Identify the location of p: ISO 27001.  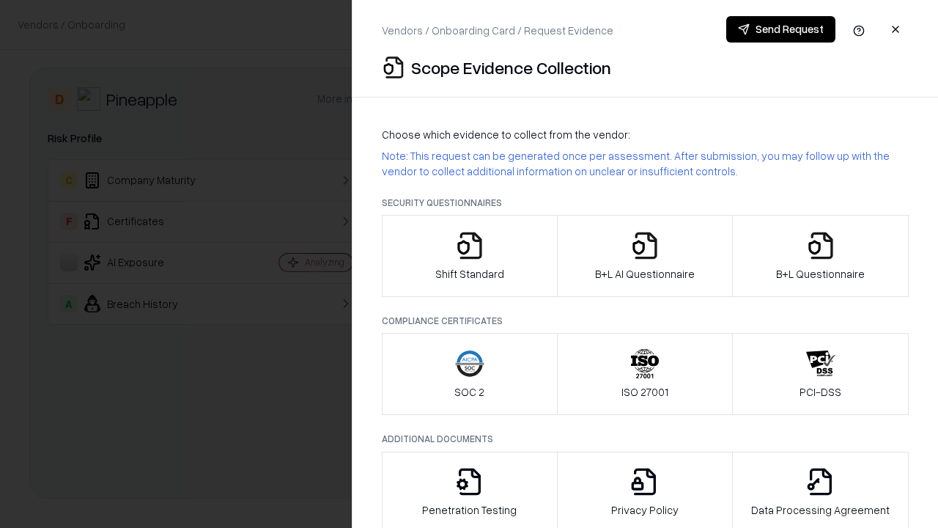
(645, 391).